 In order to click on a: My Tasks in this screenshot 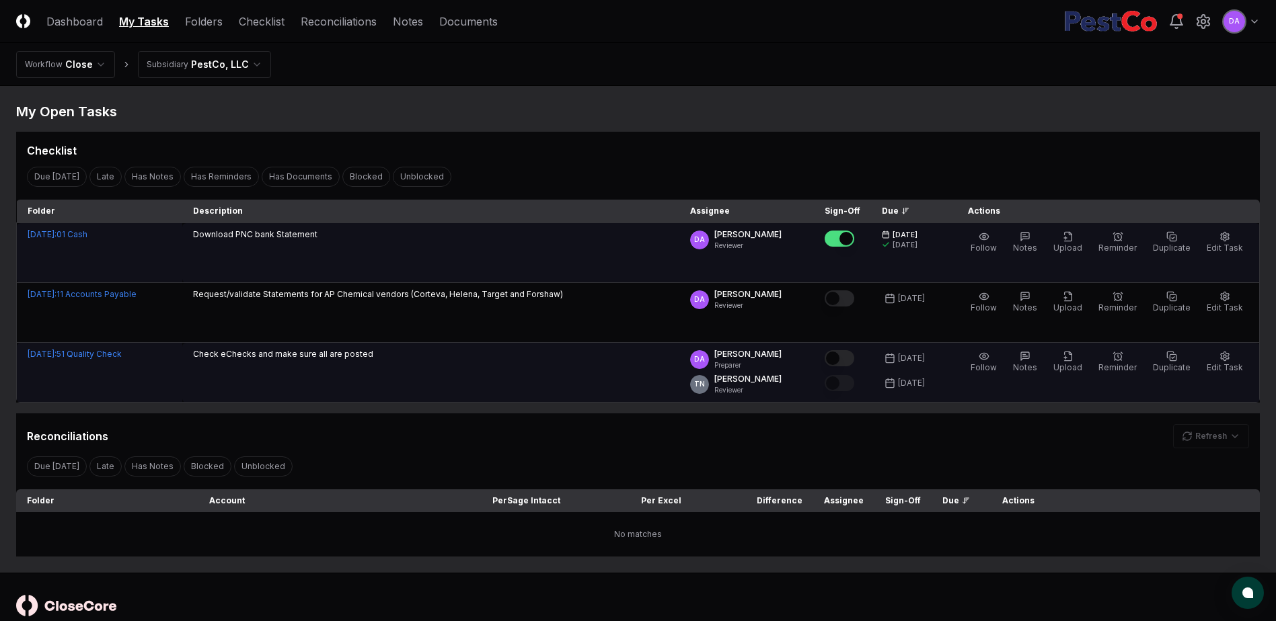, I will do `click(144, 22)`.